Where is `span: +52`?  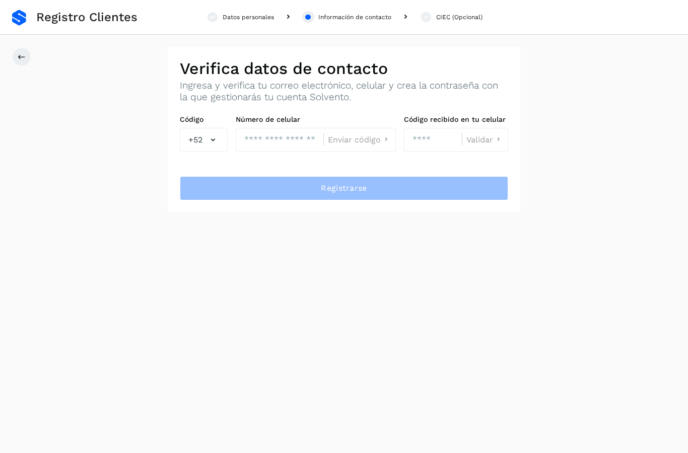
span: +52 is located at coordinates (195, 140).